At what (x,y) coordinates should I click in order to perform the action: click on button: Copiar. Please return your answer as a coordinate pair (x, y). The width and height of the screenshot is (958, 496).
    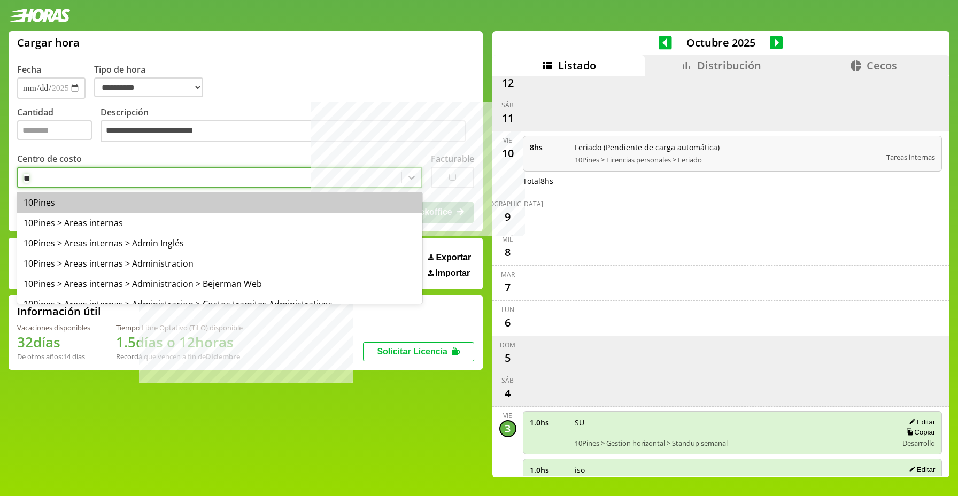
    Looking at the image, I should click on (919, 432).